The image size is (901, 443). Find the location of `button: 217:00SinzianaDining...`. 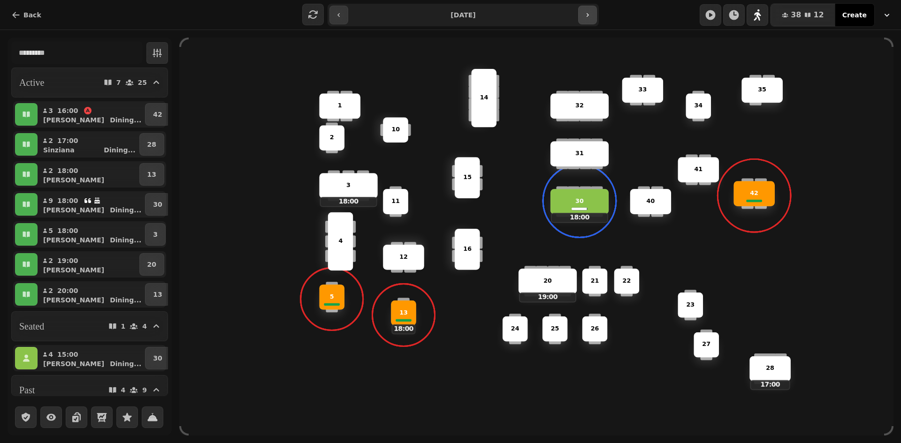

button: 217:00SinzianaDining... is located at coordinates (88, 145).